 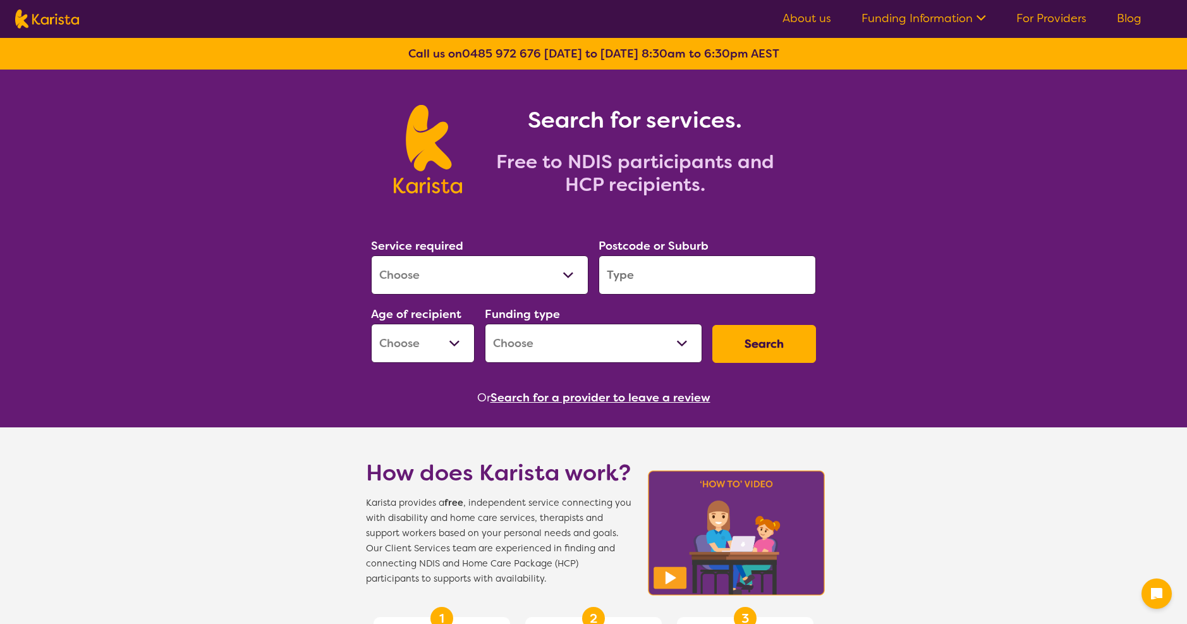 What do you see at coordinates (417, 246) in the screenshot?
I see `label: Service required` at bounding box center [417, 246].